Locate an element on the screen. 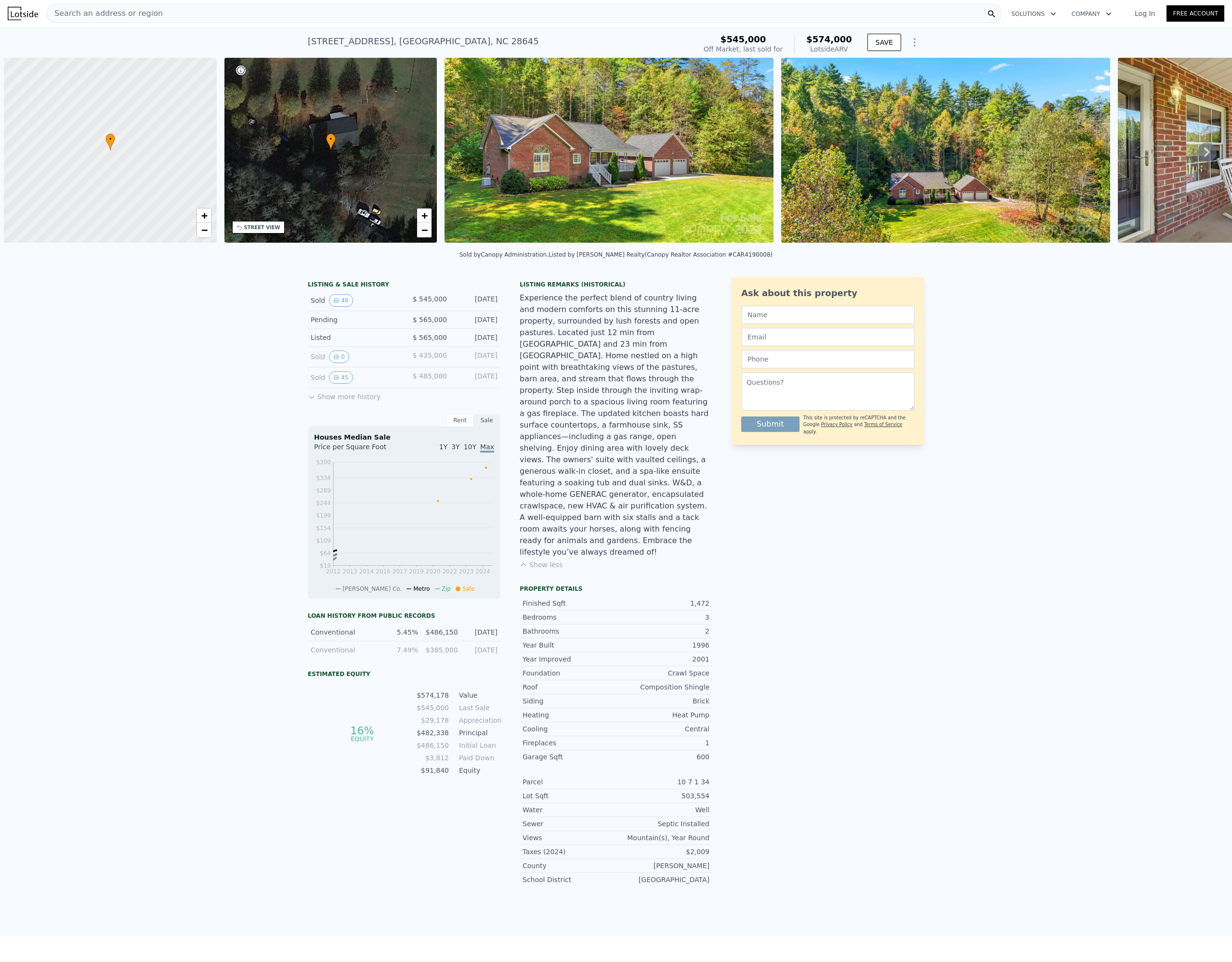 Image resolution: width=1232 pixels, height=962 pixels. div: Views is located at coordinates (569, 838).